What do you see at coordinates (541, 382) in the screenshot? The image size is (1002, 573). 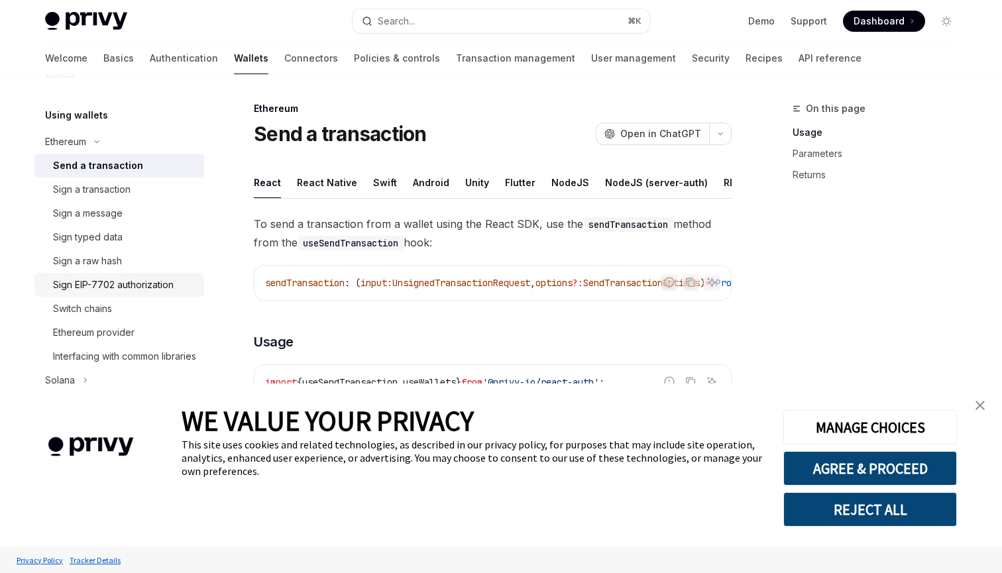 I see `span: '@privy-io/react-auth'` at bounding box center [541, 382].